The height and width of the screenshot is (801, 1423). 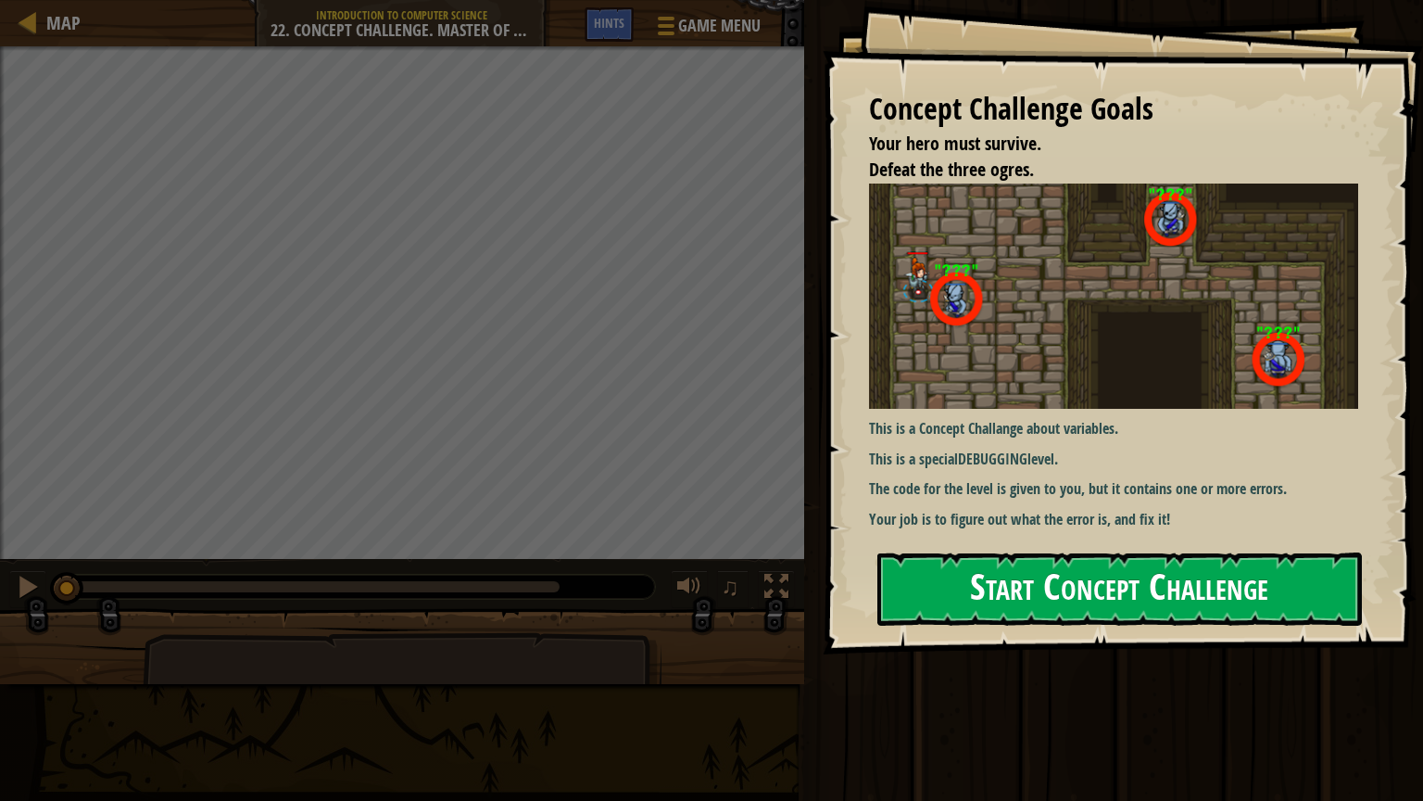 What do you see at coordinates (1120, 519) in the screenshot?
I see `p: Your job is to figure out what the error is, and fix it!` at bounding box center [1120, 519].